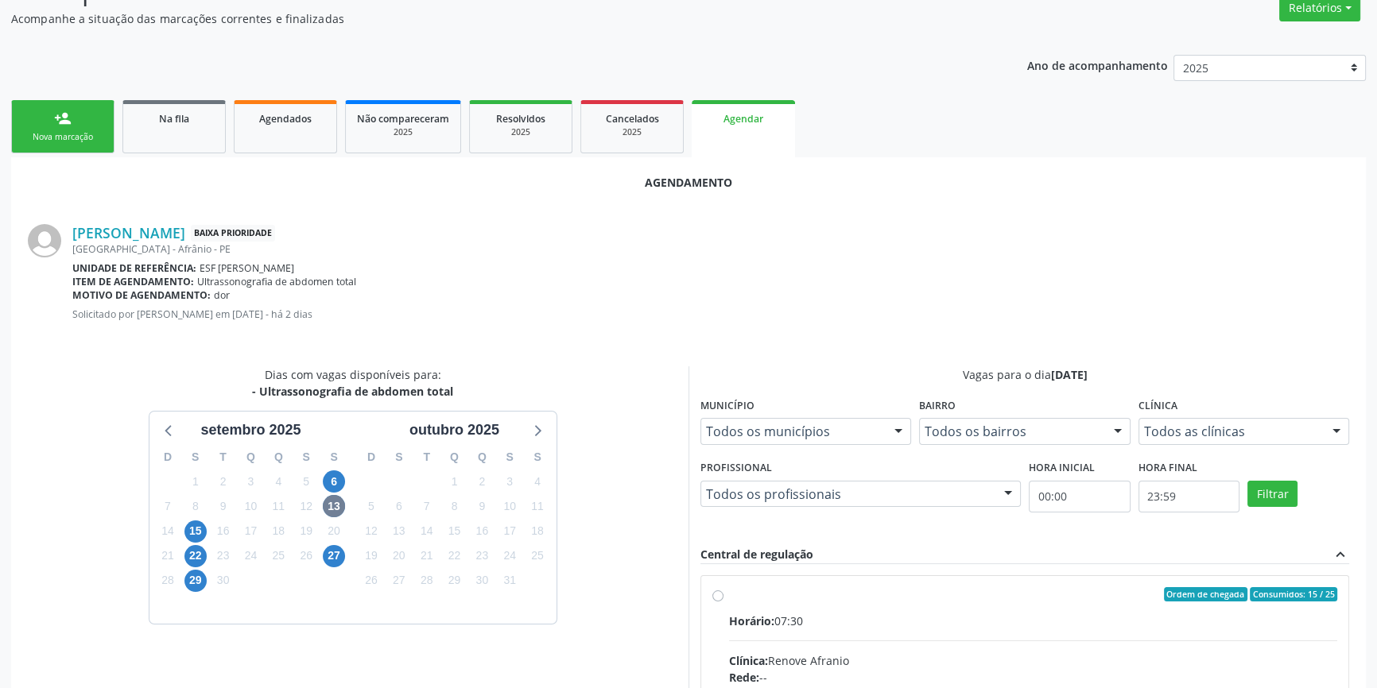  Describe the element at coordinates (371, 556) in the screenshot. I see `span: domingo, 19 de outubro de 2025` at that location.